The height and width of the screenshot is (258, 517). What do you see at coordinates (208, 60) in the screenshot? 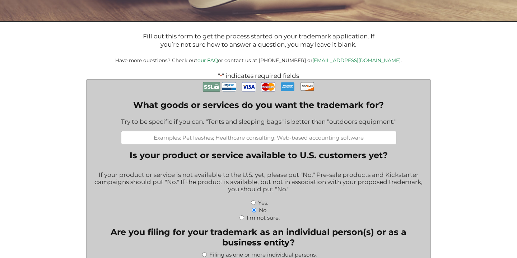
I see `a: our FAQ` at bounding box center [208, 60].